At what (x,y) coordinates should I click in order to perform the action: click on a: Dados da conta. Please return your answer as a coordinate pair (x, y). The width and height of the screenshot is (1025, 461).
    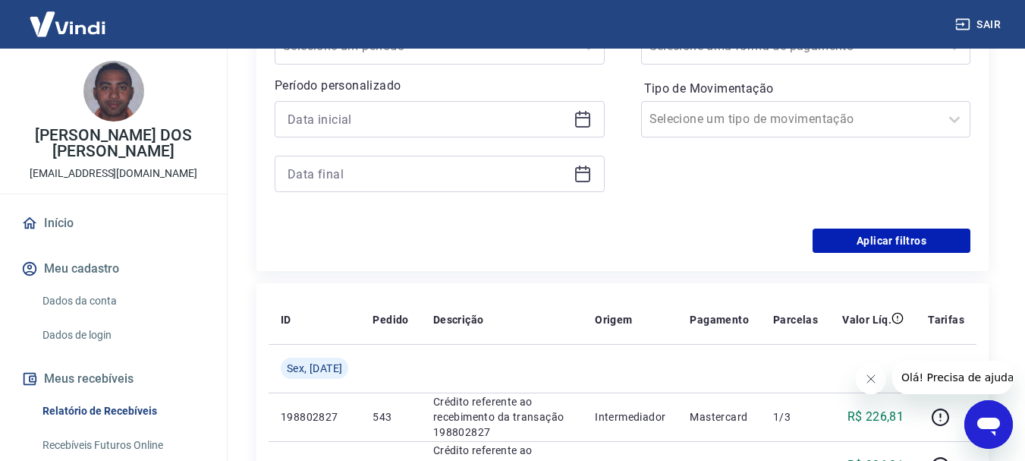
    Looking at the image, I should click on (122, 301).